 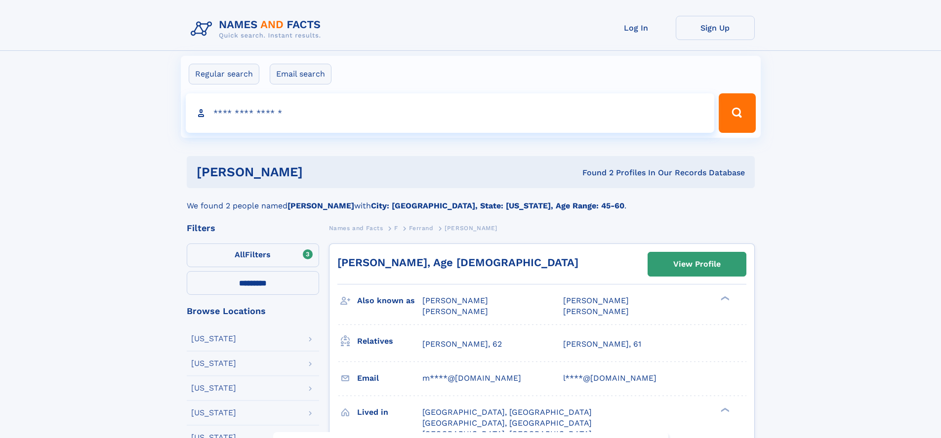 What do you see at coordinates (471, 200) in the screenshot?
I see `div: We found 2 people named with .` at bounding box center [471, 200].